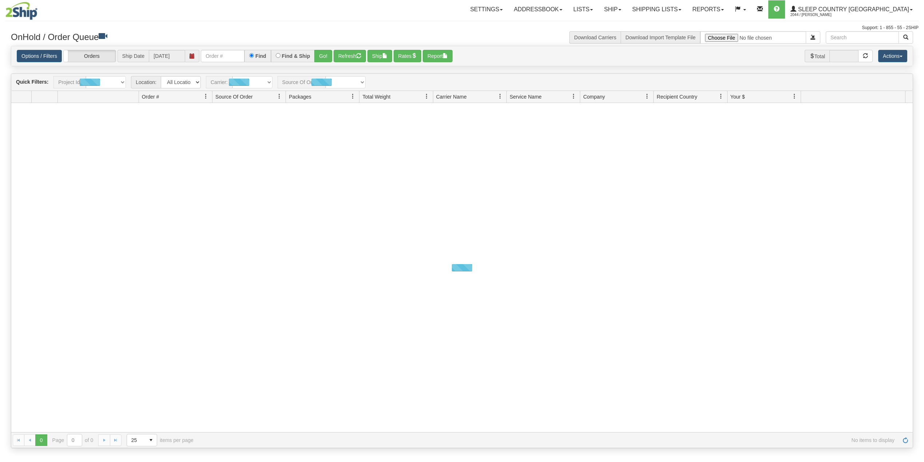 The image size is (924, 462). I want to click on span: Service Name, so click(526, 97).